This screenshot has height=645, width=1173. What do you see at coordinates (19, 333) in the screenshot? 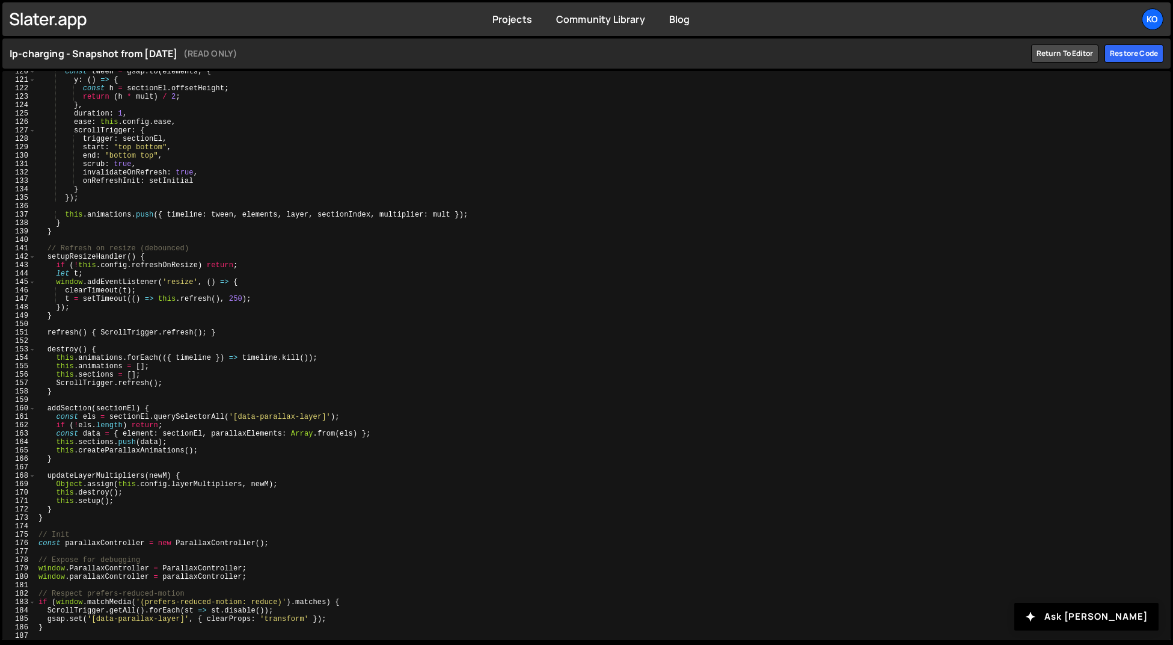
I see `div: 151` at bounding box center [19, 333].